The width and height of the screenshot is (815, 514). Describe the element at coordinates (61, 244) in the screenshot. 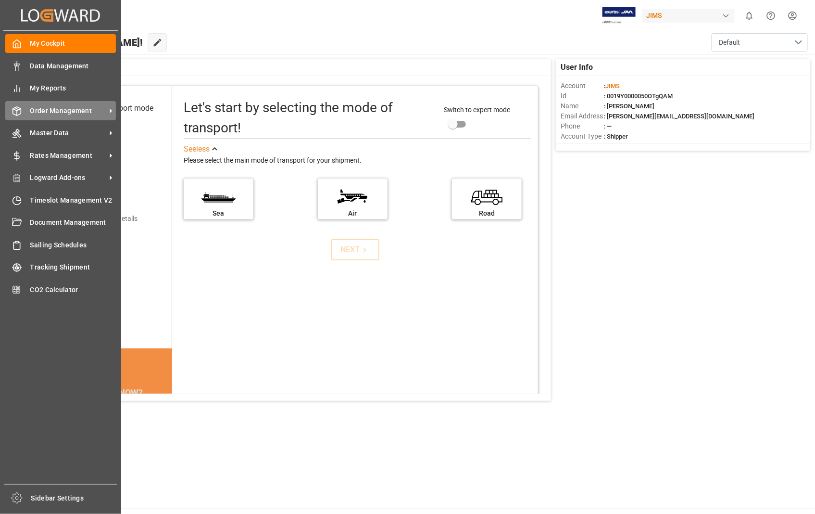

I see `a: Sailing Schedules` at that location.